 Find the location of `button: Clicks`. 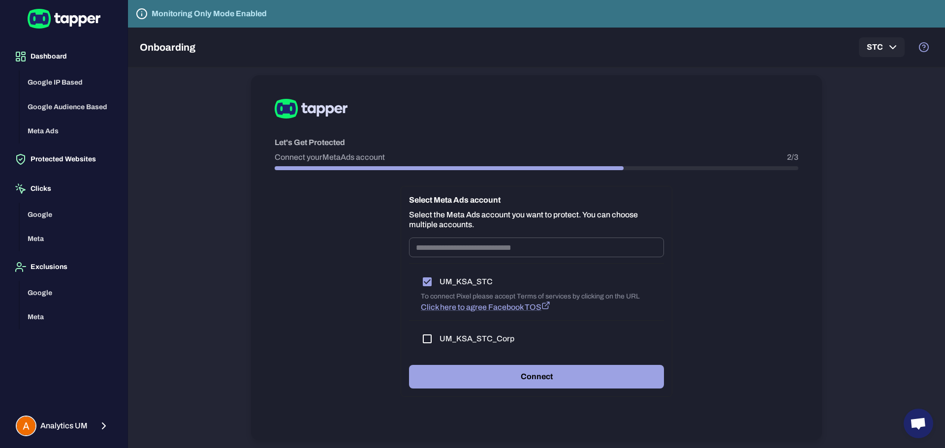

button: Clicks is located at coordinates (63, 189).